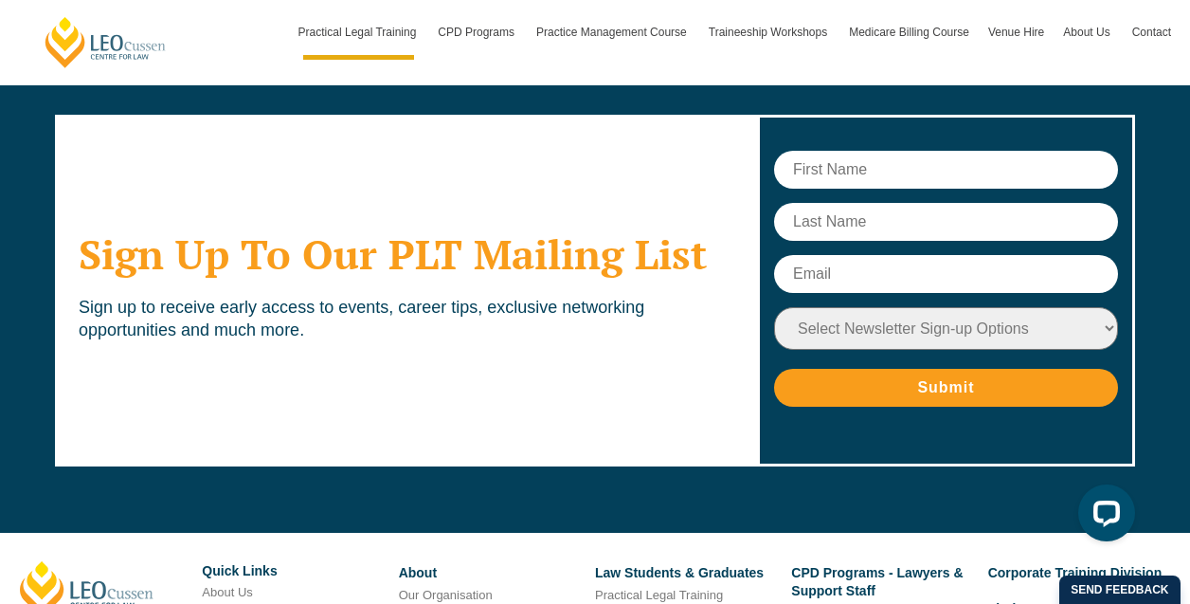  I want to click on input: Submit, so click(946, 388).